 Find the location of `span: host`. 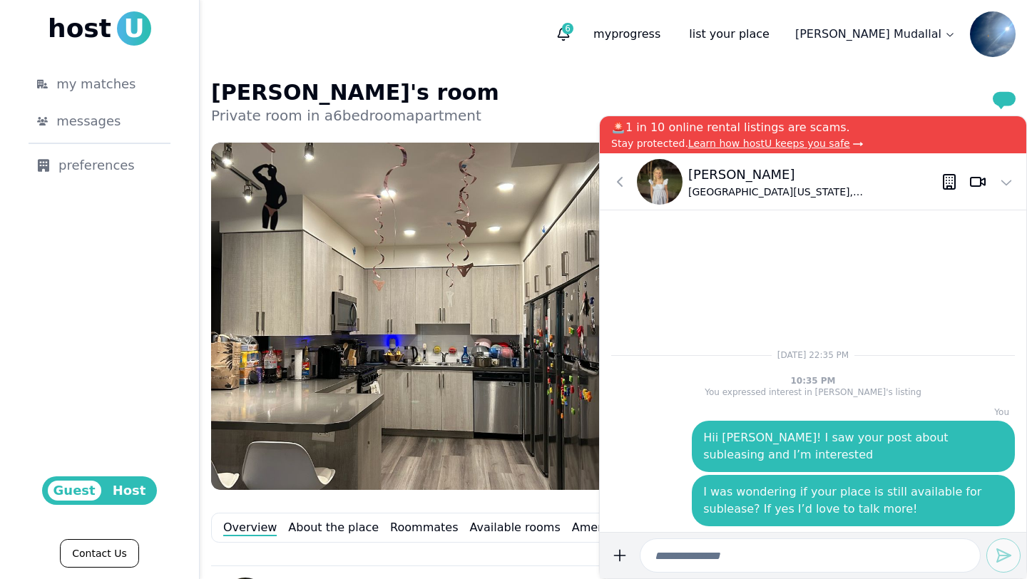

span: host is located at coordinates (79, 29).